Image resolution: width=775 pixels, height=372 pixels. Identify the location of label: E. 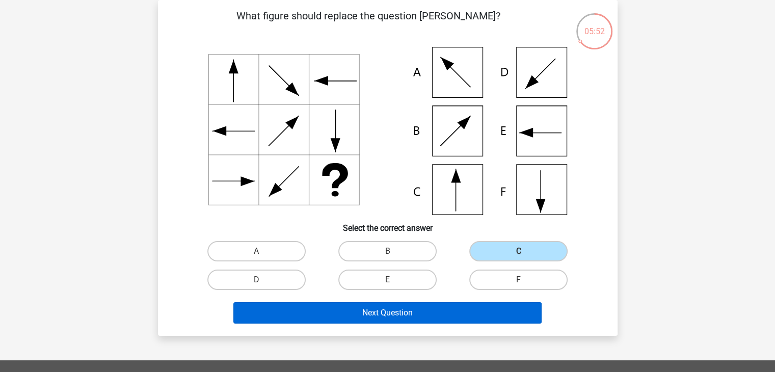
(387, 280).